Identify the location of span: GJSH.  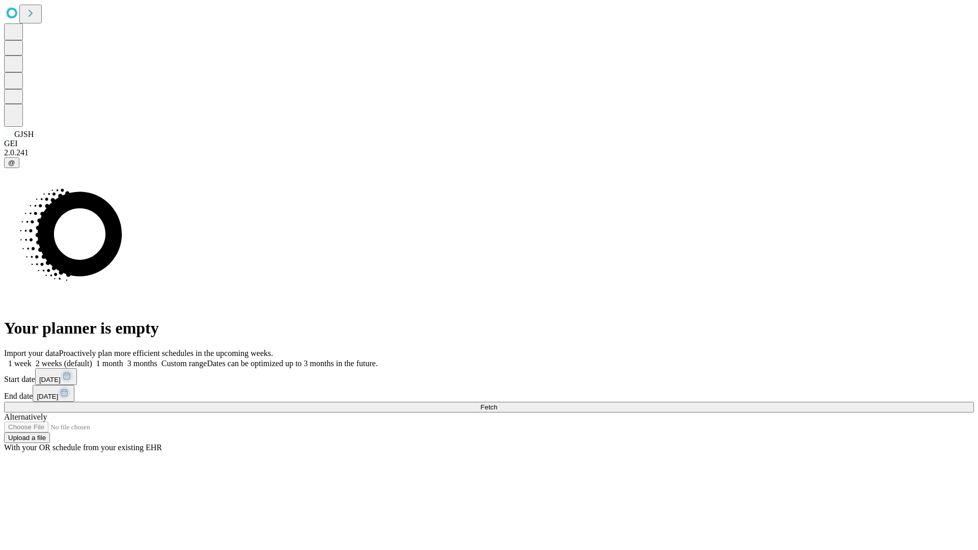
(24, 134).